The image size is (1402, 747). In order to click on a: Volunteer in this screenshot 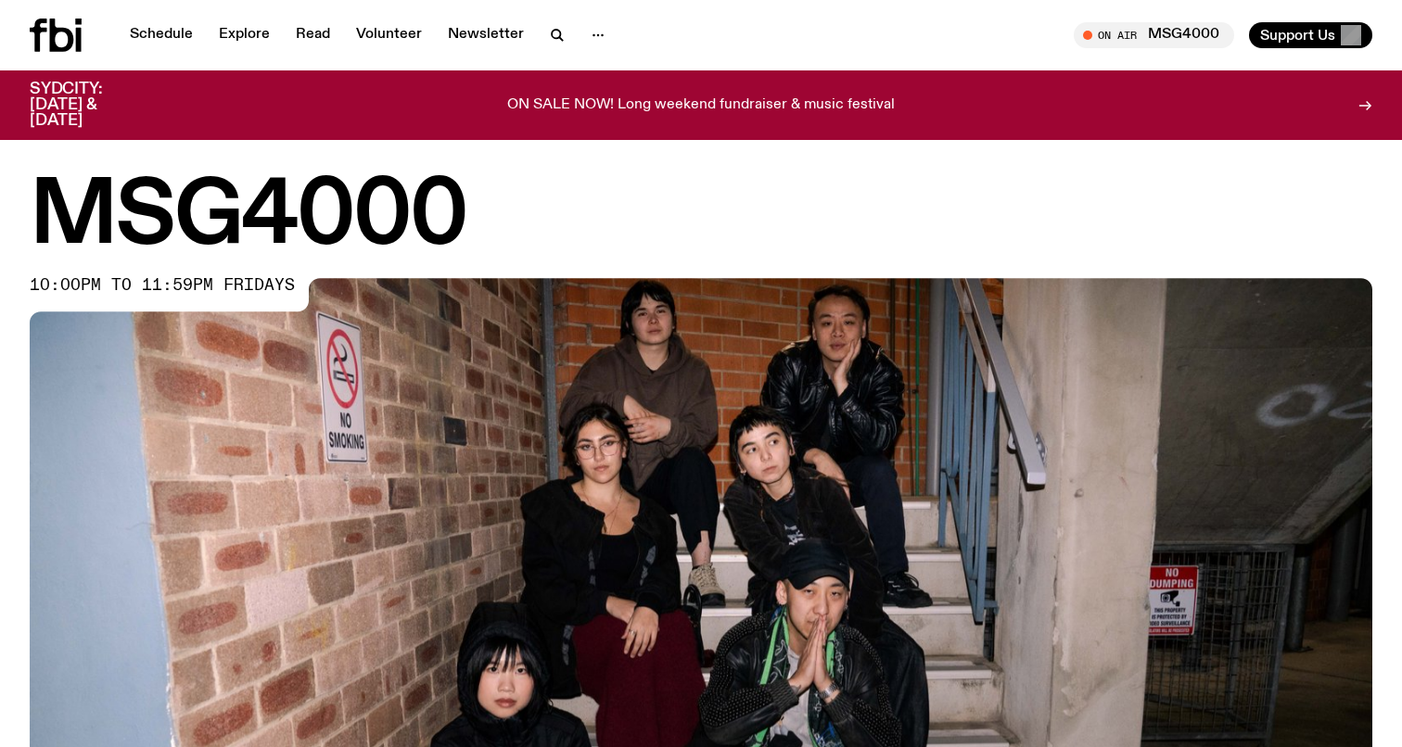, I will do `click(388, 35)`.